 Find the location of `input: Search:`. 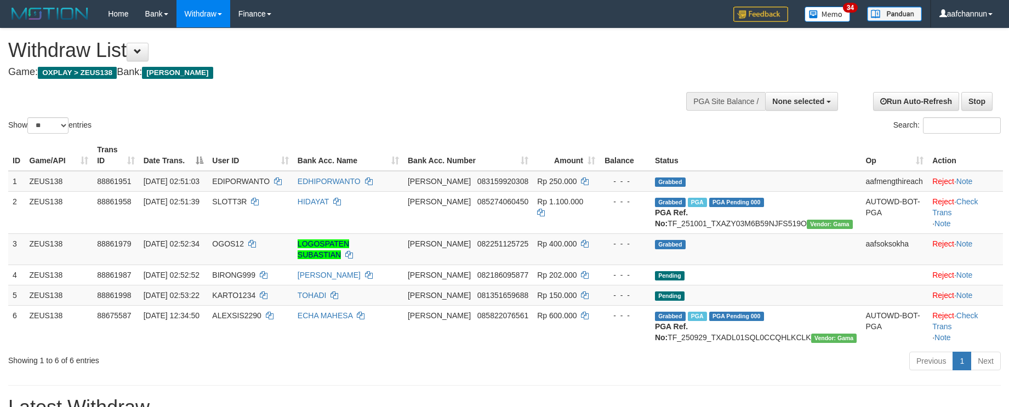

input: Search: is located at coordinates (962, 126).